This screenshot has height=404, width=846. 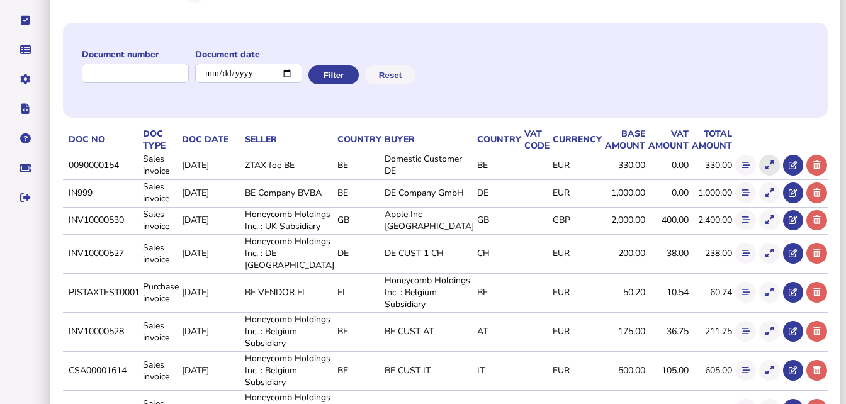 What do you see at coordinates (25, 50) in the screenshot?
I see `button: Data manager` at bounding box center [25, 50].